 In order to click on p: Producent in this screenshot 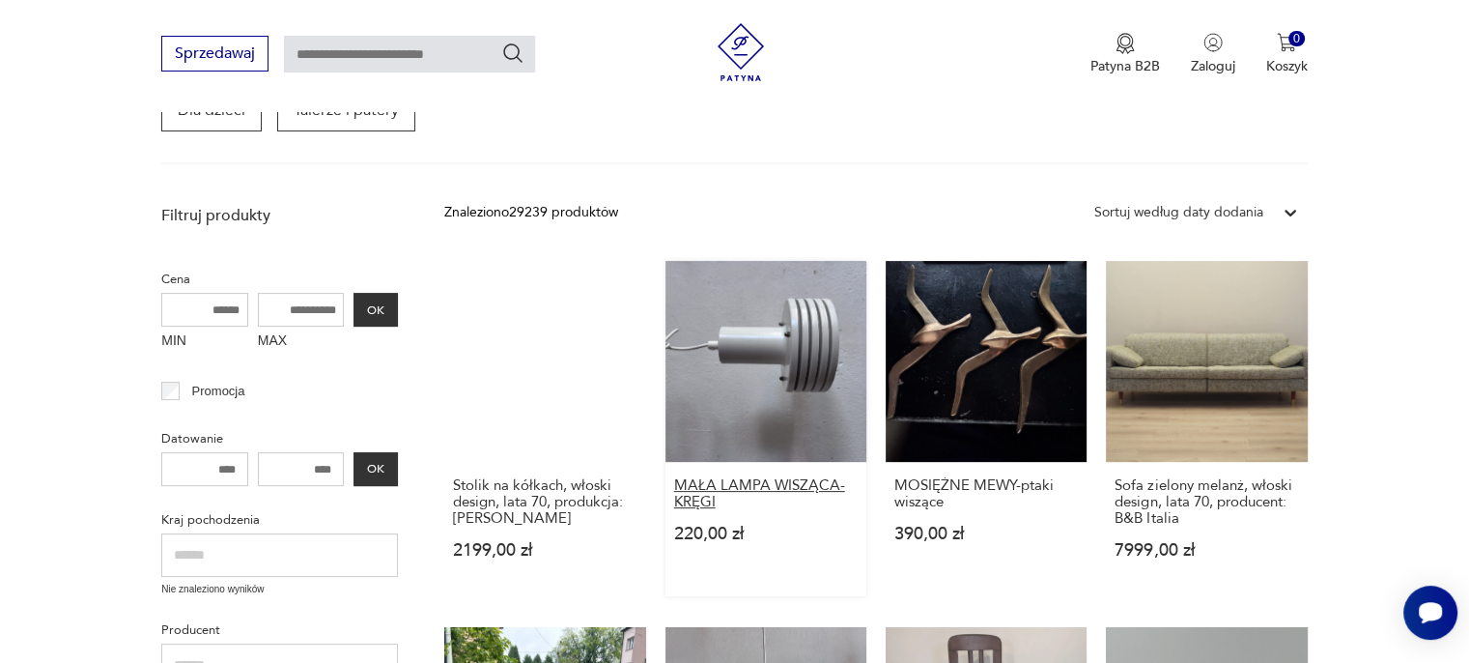, I will do `click(279, 630)`.